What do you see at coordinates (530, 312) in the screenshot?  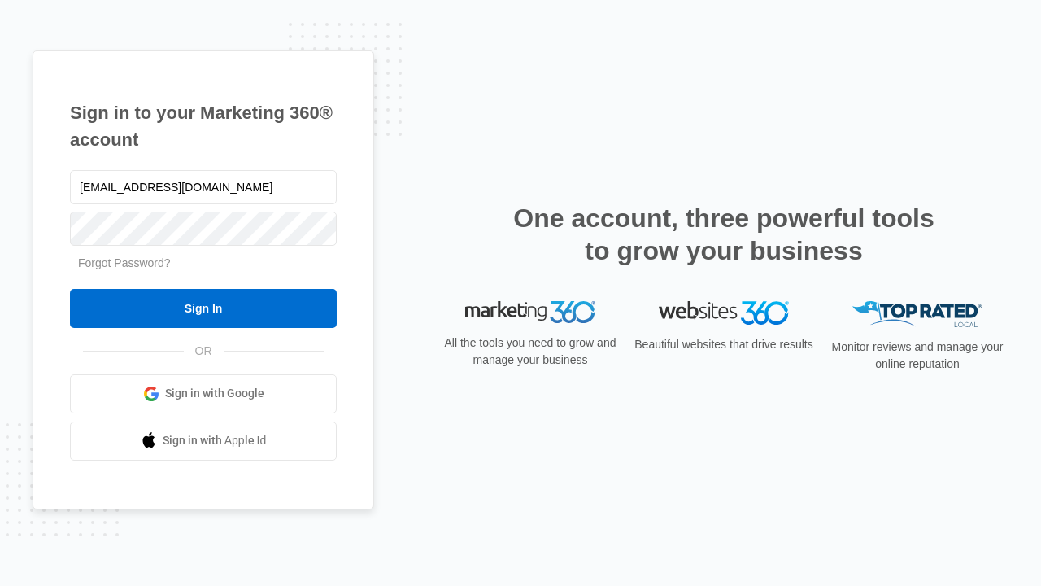 I see `img: Marketing 360` at bounding box center [530, 312].